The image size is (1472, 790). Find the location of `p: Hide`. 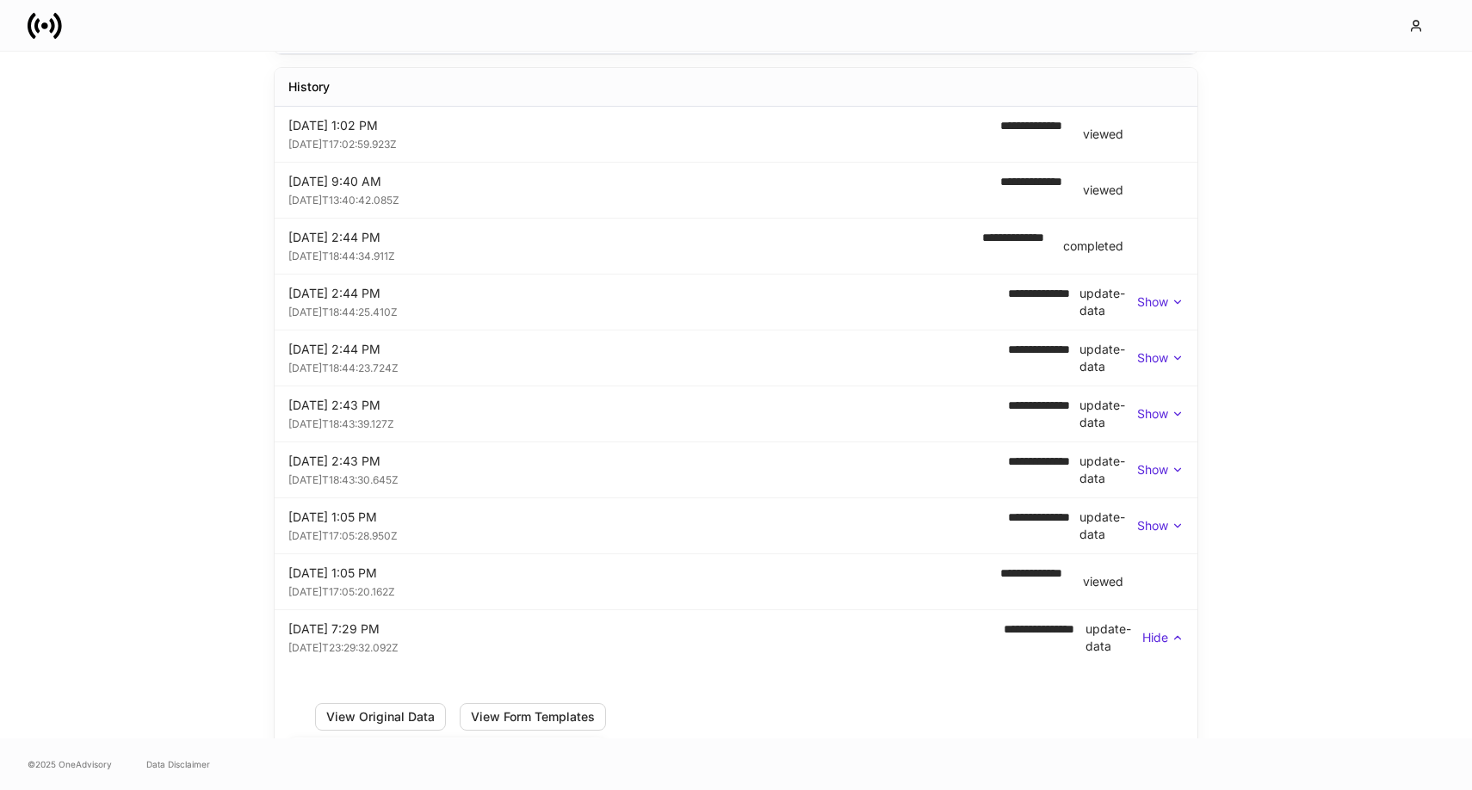

p: Hide is located at coordinates (1155, 638).